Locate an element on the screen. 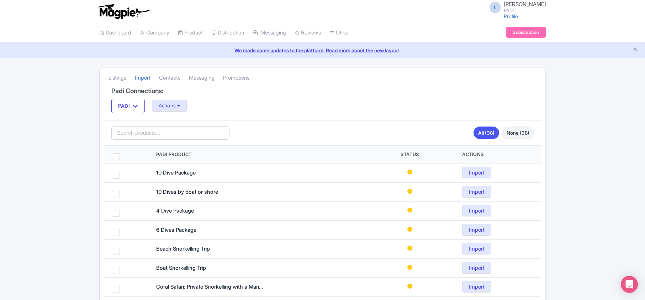 The height and width of the screenshot is (300, 645). th: Status is located at coordinates (410, 155).